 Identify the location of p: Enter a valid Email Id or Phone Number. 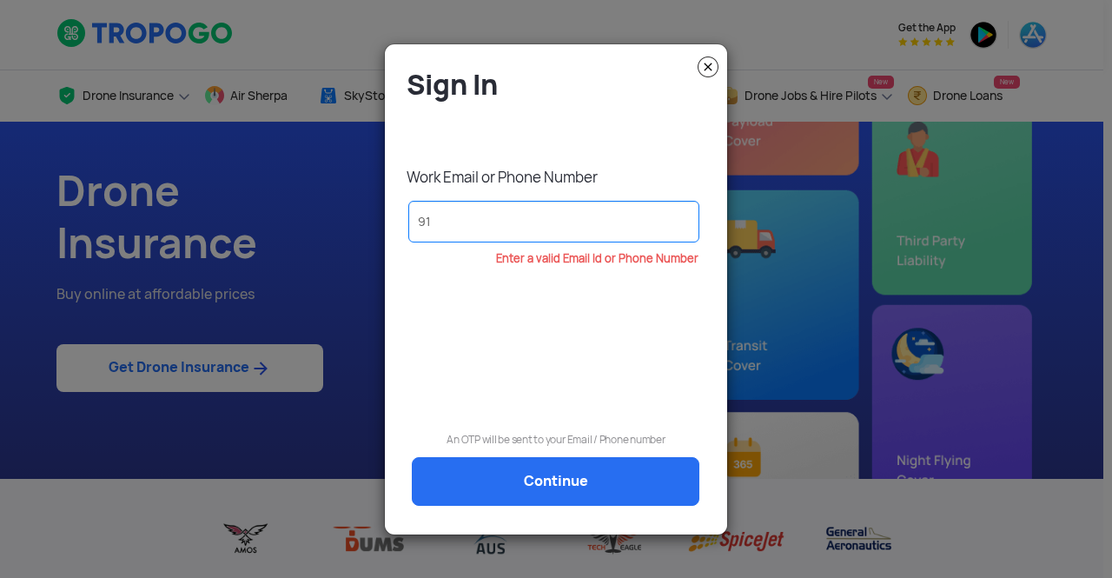
(548, 259).